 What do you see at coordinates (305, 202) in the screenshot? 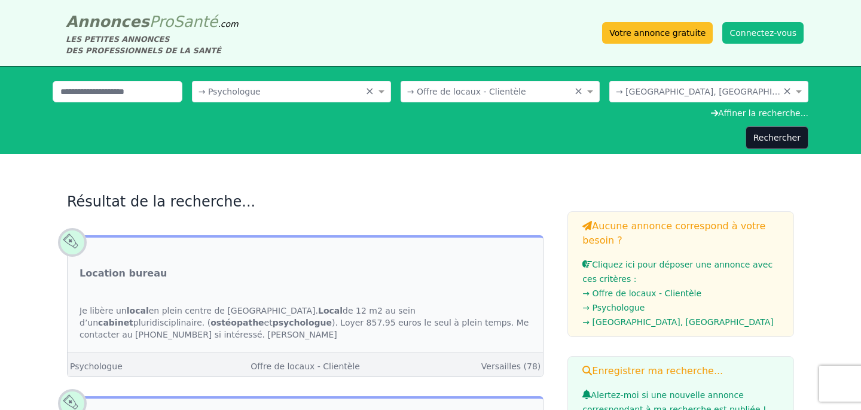
I see `h2: Résultat de la recherche...` at bounding box center [305, 202].